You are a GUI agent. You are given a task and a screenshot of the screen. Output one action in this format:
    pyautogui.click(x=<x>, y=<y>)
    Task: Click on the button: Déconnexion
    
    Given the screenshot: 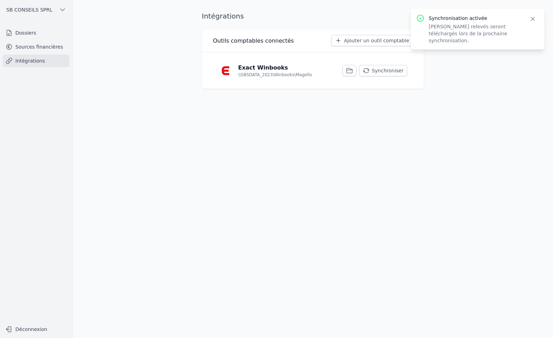 What is the action you would take?
    pyautogui.click(x=36, y=329)
    